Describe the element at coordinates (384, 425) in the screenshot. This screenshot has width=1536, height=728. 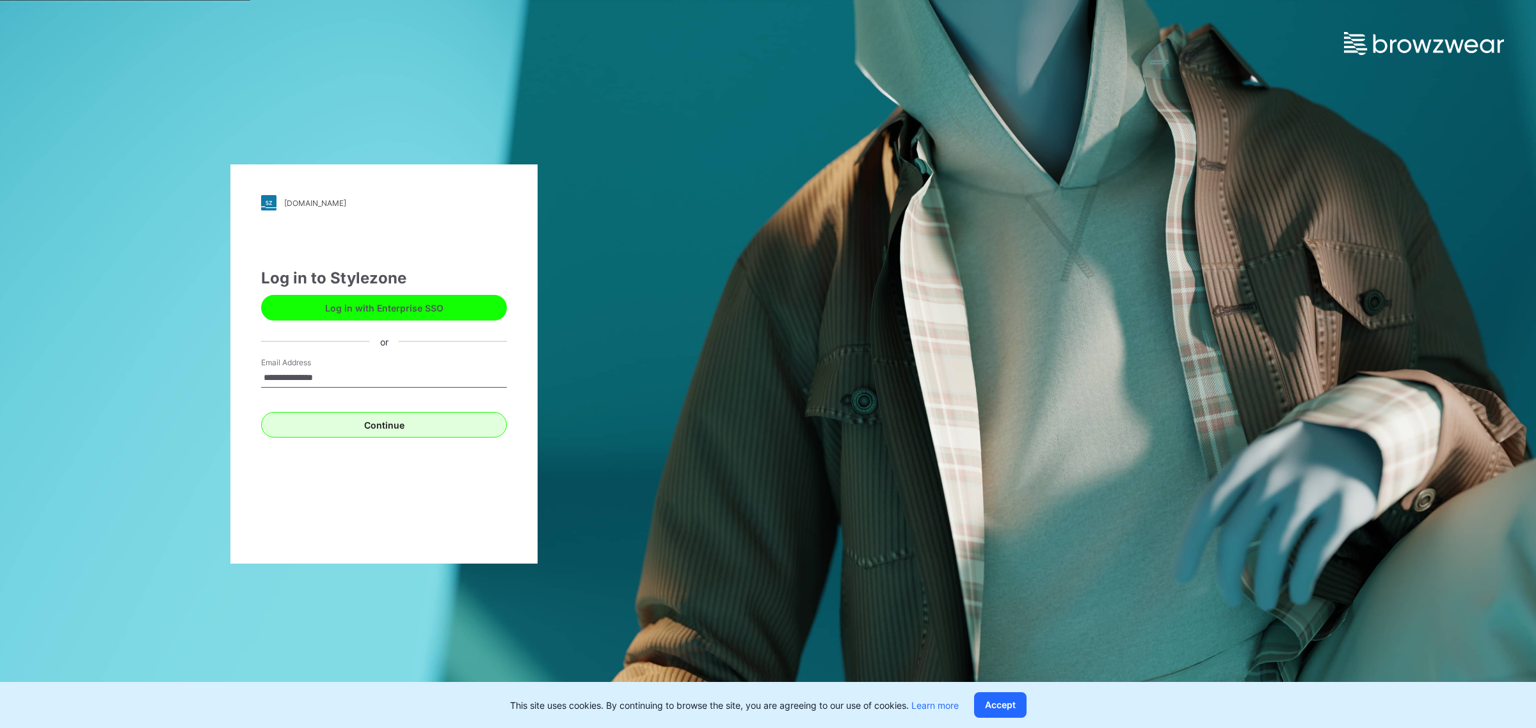
I see `button: Continue` at that location.